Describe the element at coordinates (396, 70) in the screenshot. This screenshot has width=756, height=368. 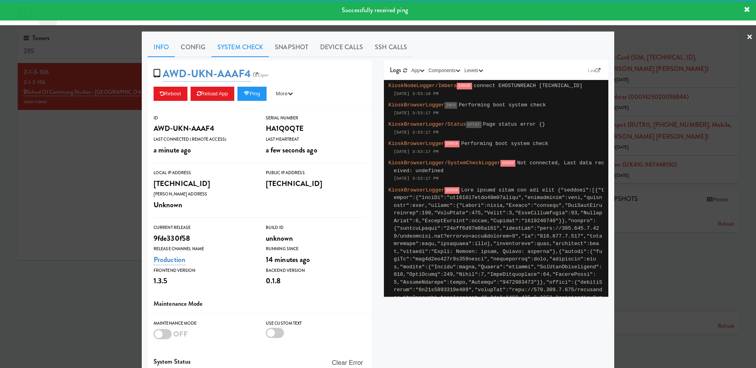
I see `span: Logs` at that location.